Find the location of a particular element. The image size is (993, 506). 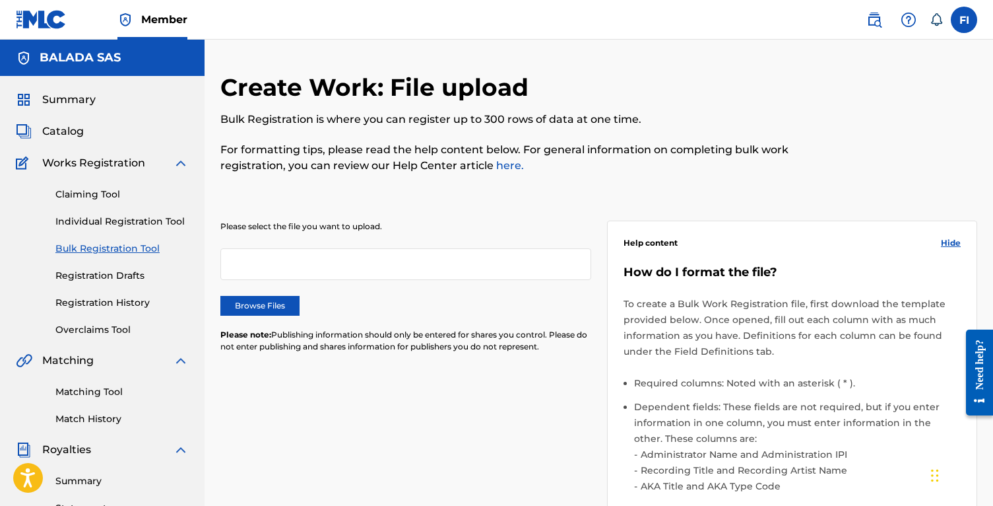

a: Overclaims Tool is located at coordinates (122, 329).